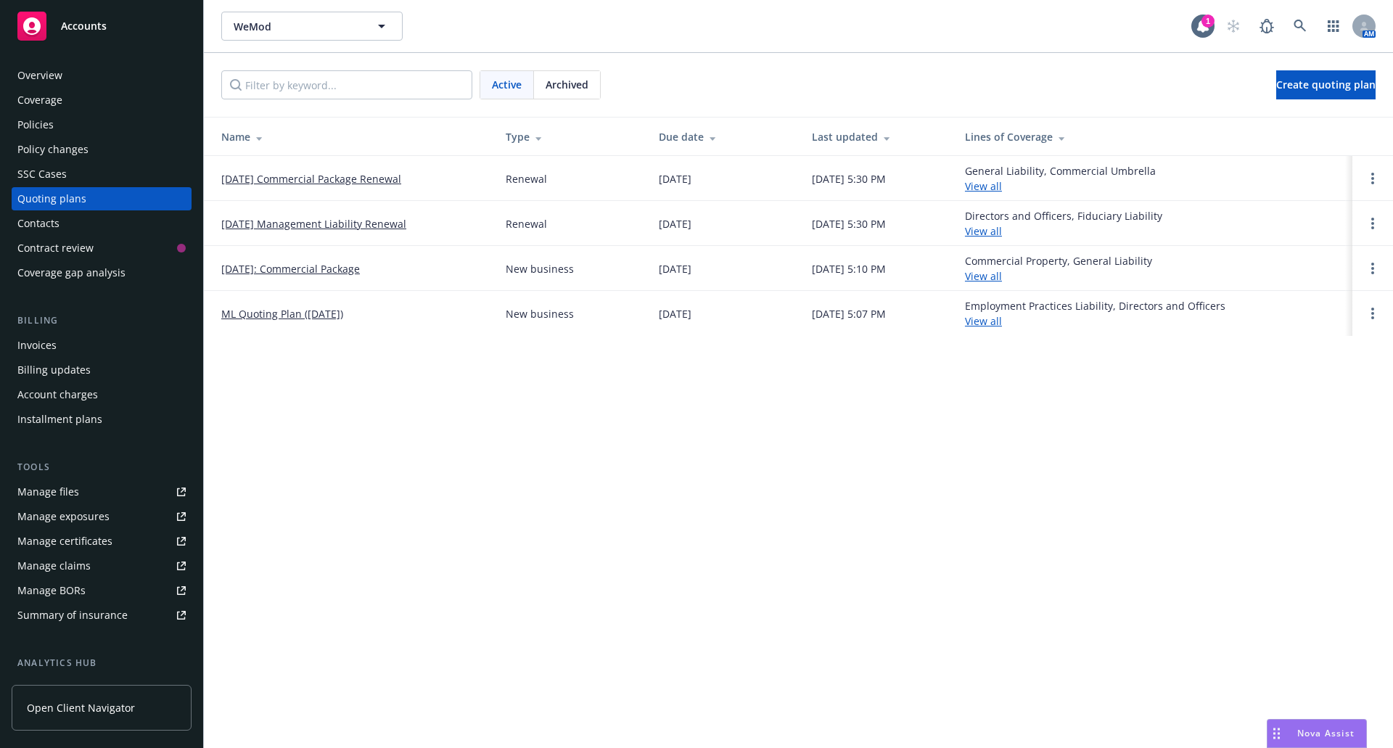  Describe the element at coordinates (1326, 85) in the screenshot. I see `a: Create quoting plan` at that location.